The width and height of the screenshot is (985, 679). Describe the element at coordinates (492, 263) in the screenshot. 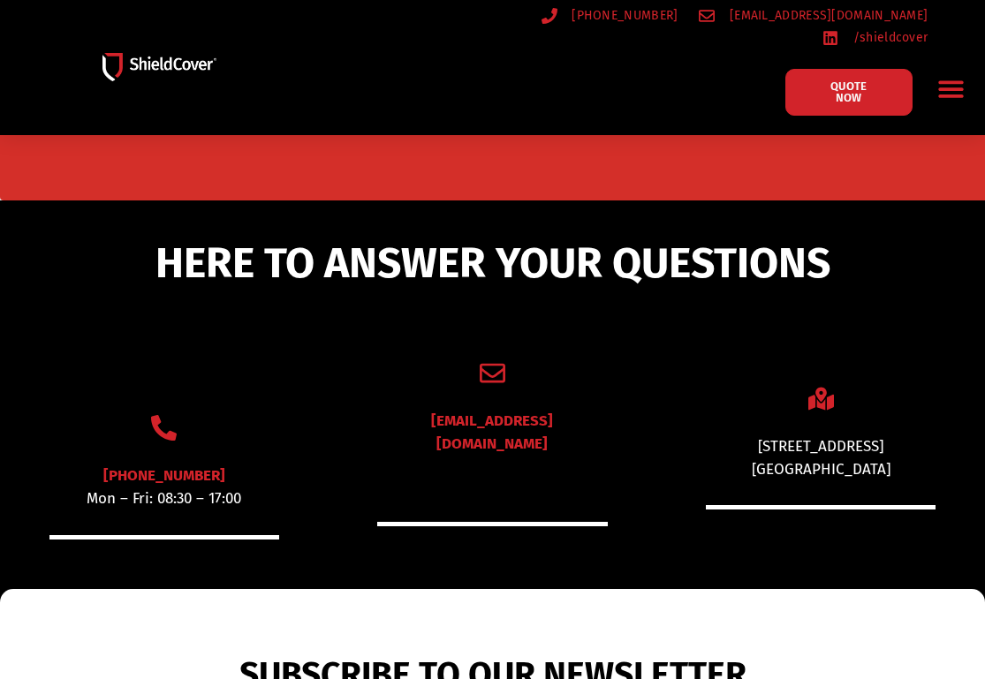

I see `h5: HERE TO ANSWER YOUR QUESTIONS` at that location.